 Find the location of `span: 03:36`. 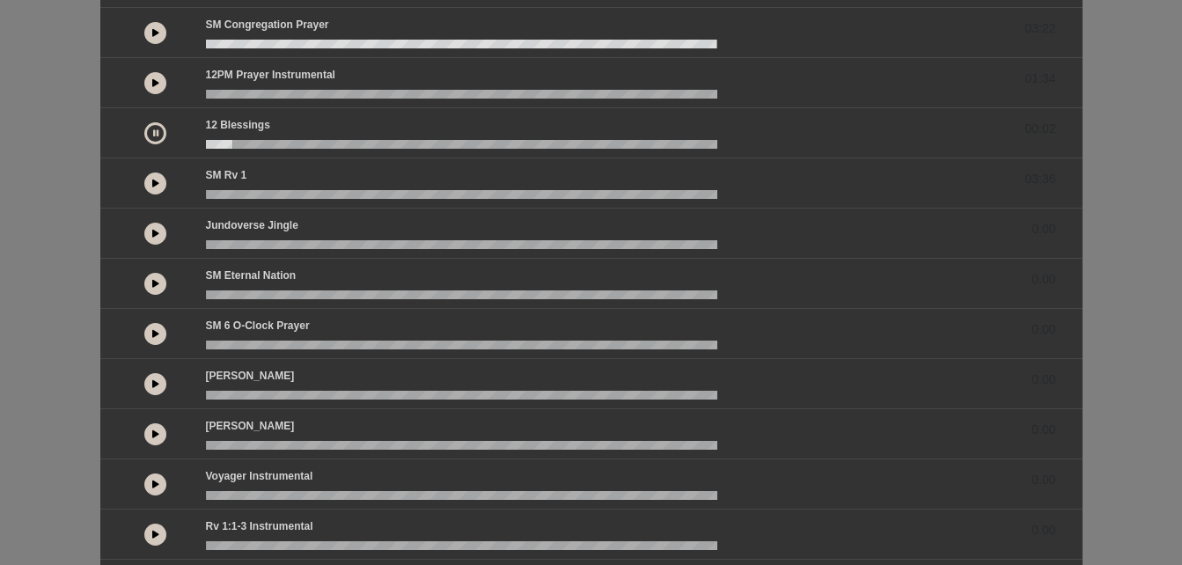

span: 03:36 is located at coordinates (1040, 179).